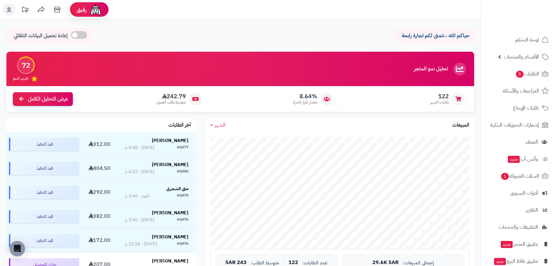 Image resolution: width=556 pixels, height=266 pixels. I want to click on div: #6879, so click(183, 196).